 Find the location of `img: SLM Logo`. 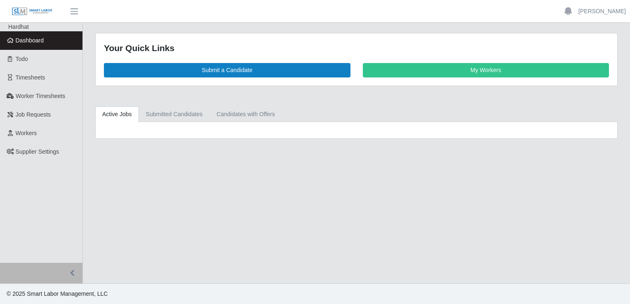

img: SLM Logo is located at coordinates (32, 12).